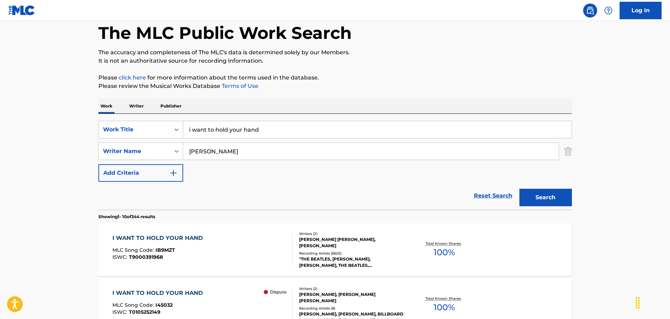 The height and width of the screenshot is (319, 670). I want to click on span: T0105252149, so click(145, 312).